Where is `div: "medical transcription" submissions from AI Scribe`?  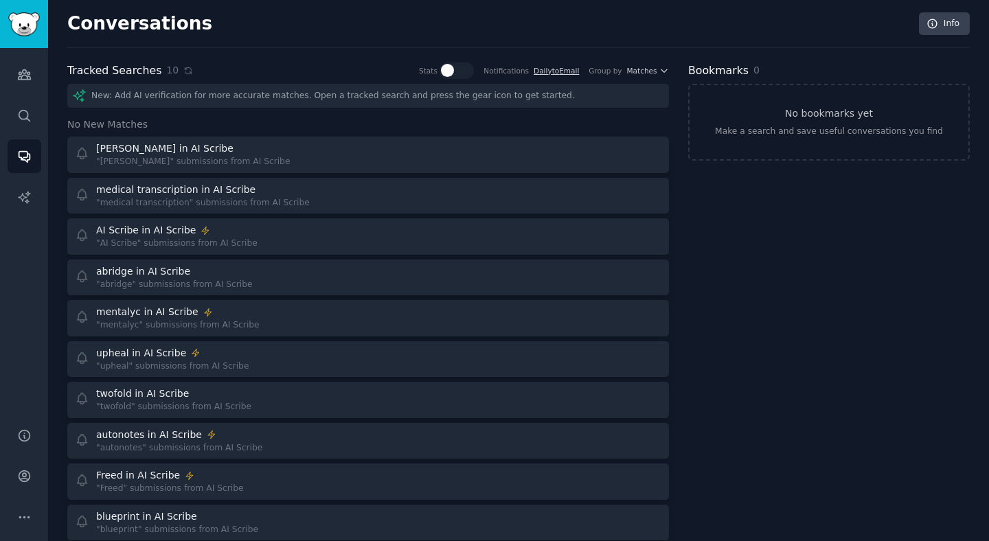 div: "medical transcription" submissions from AI Scribe is located at coordinates (203, 203).